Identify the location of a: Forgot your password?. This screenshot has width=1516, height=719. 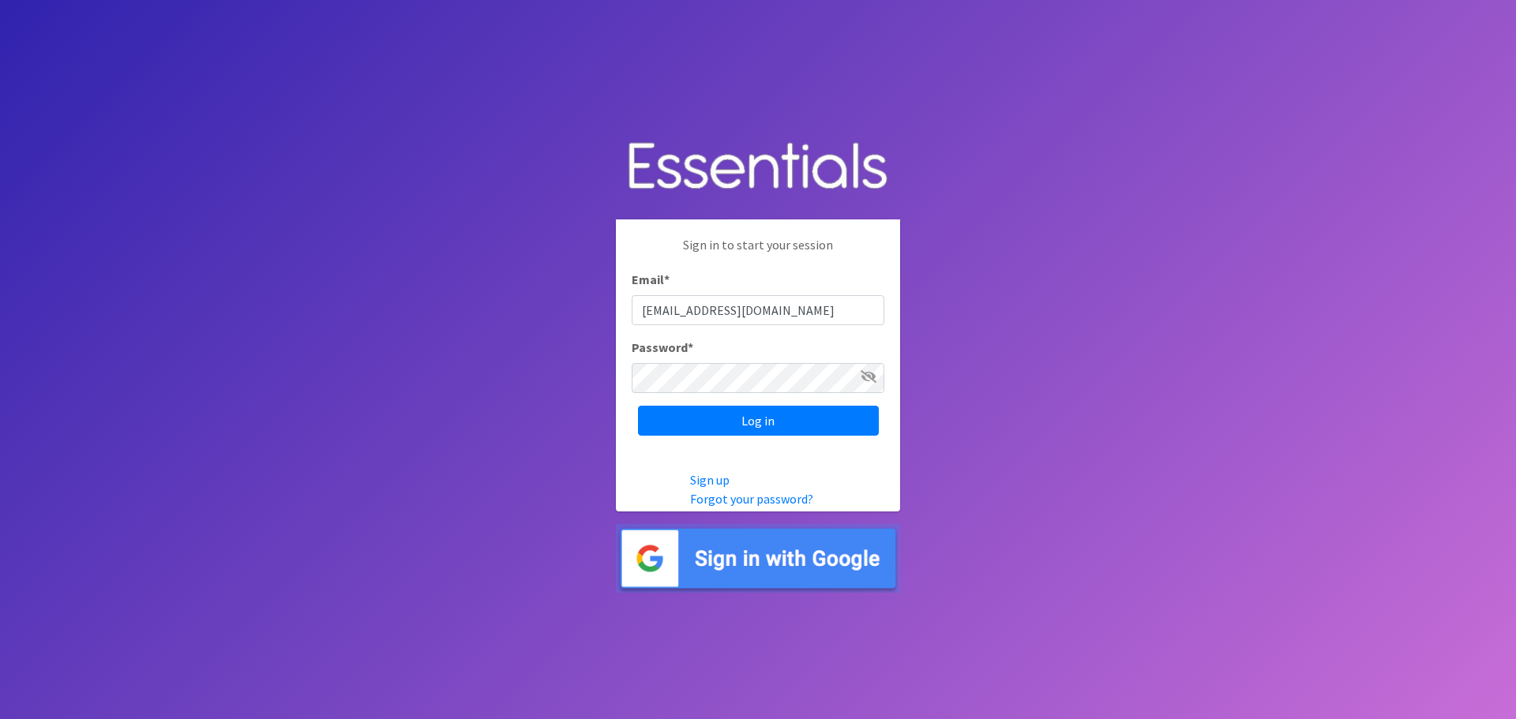
(752, 499).